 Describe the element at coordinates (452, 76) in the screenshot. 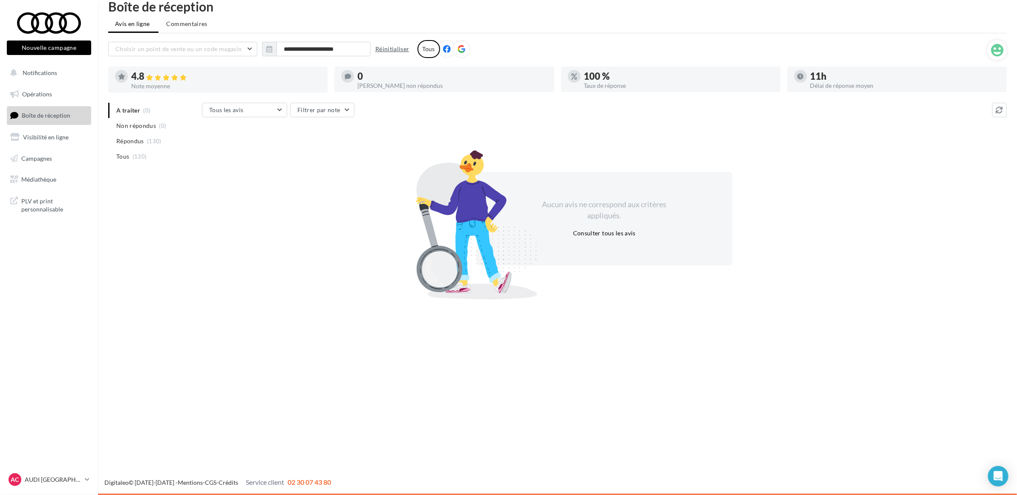

I see `div: 0` at that location.